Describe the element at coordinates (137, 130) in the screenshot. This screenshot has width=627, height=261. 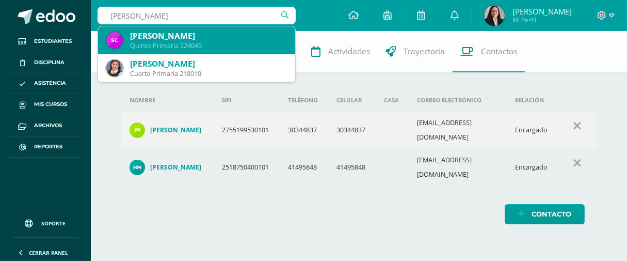
I see `img: 04342c4be3cfd436b196ff3e3ca162c7.png` at that location.